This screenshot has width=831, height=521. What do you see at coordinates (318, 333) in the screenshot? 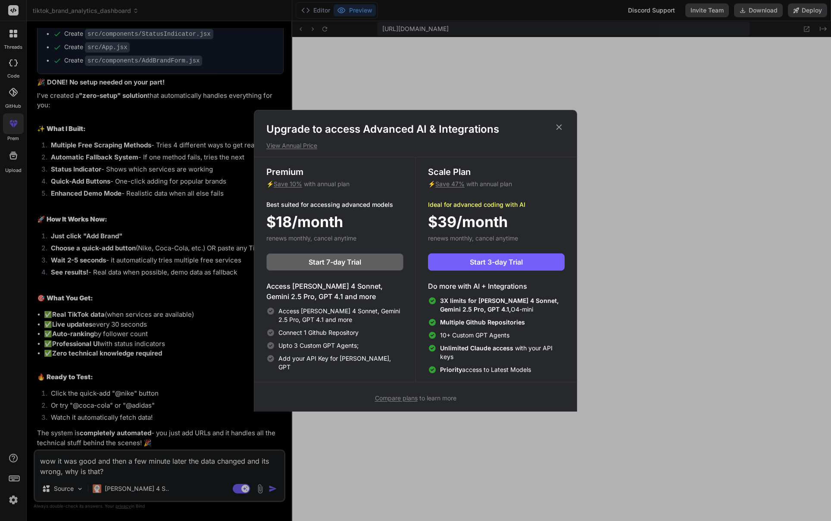
I see `span: Connect 1 Github Repository` at bounding box center [318, 333].